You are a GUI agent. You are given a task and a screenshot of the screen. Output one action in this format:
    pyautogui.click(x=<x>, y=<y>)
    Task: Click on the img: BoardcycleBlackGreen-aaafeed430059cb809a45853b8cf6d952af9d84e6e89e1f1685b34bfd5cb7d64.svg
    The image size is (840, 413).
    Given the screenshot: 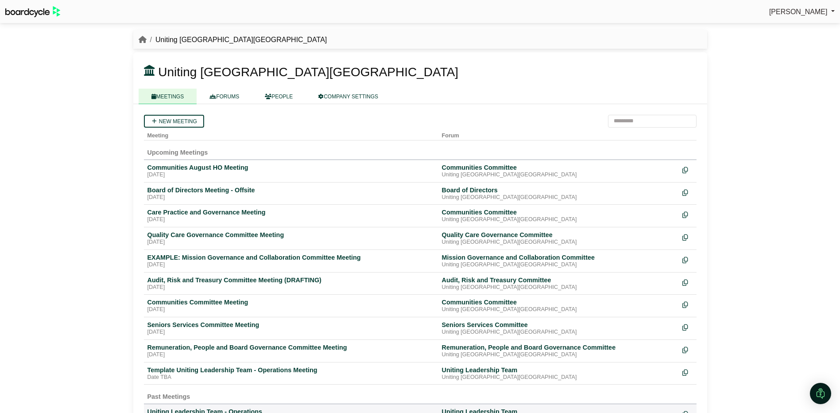 What is the action you would take?
    pyautogui.click(x=33, y=12)
    